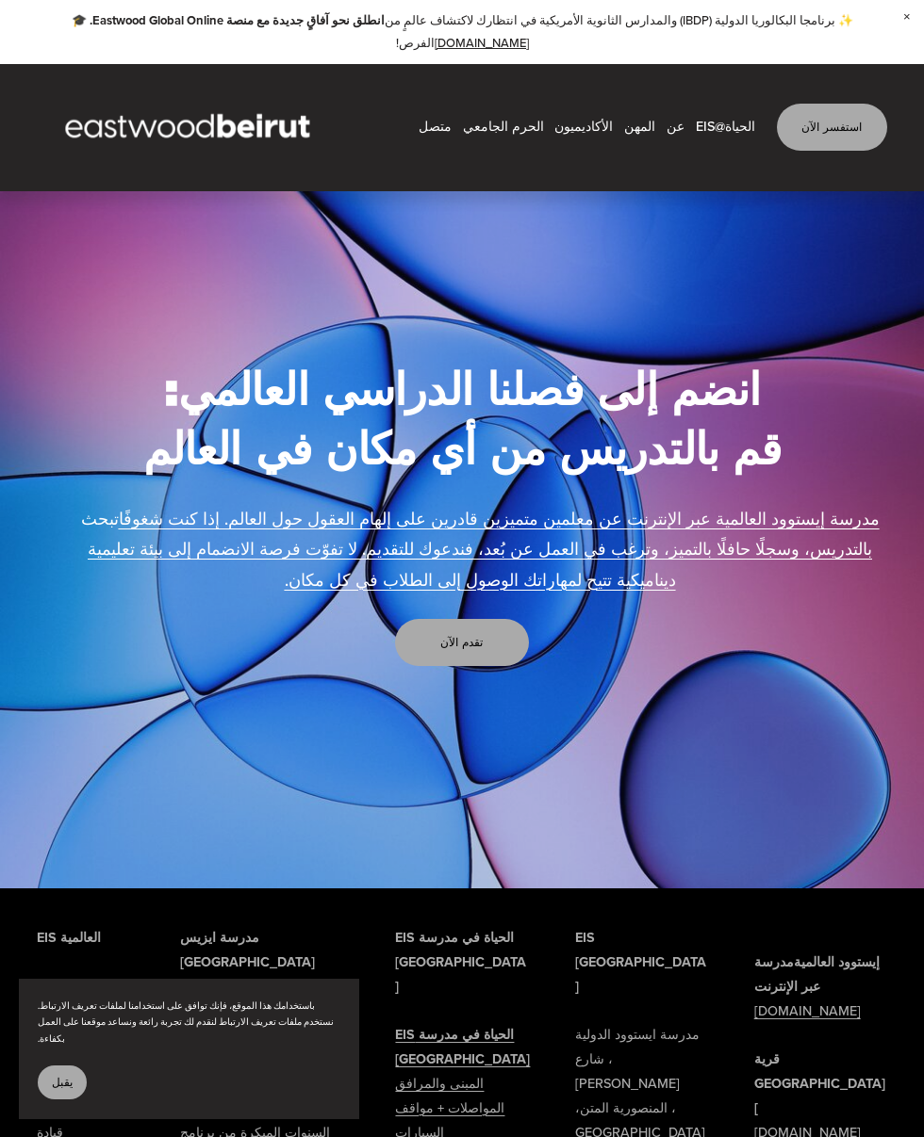 The width and height of the screenshot is (924, 1137). What do you see at coordinates (190, 127) in the screenshot?
I see `img: موقع EastwoodIS العالمي` at bounding box center [190, 127].